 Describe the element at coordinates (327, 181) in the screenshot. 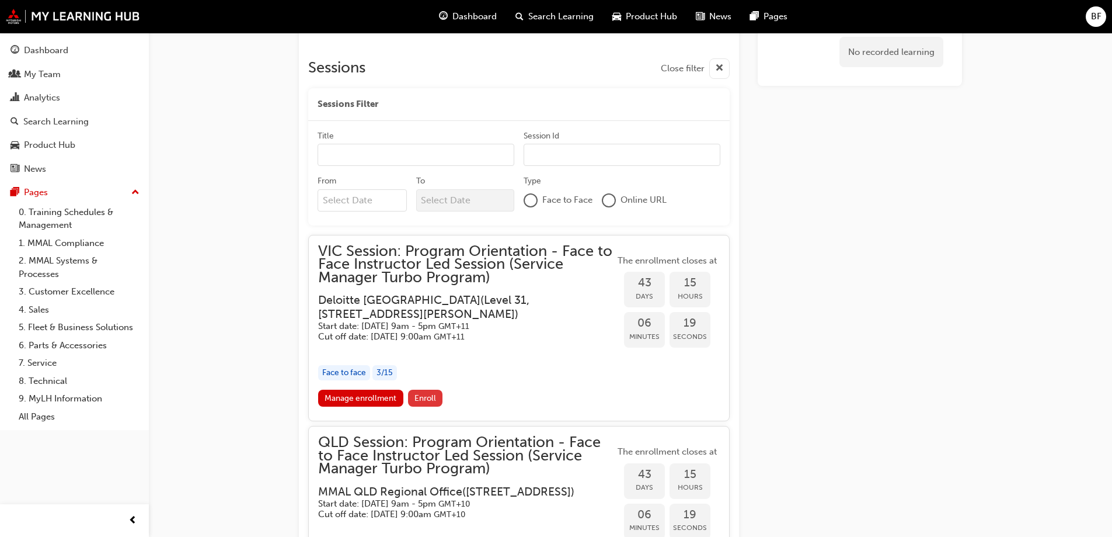

I see `div: From` at that location.